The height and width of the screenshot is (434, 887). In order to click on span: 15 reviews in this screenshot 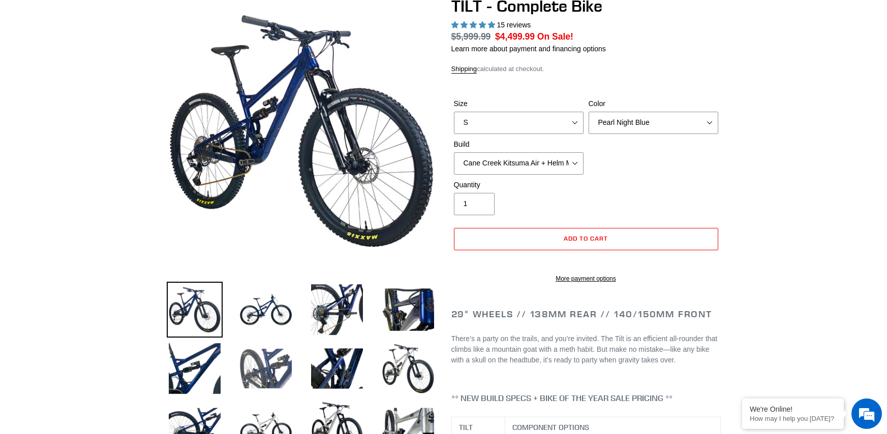, I will do `click(513, 25)`.